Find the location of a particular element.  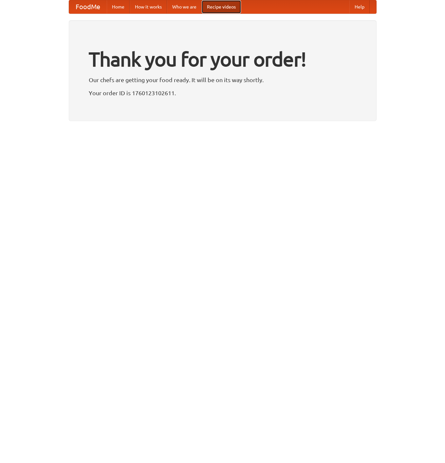

h1: Thank you for your order! is located at coordinates (223, 59).